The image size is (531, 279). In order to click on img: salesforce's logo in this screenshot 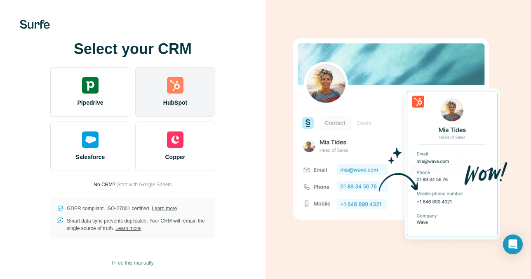, I will do `click(90, 140)`.